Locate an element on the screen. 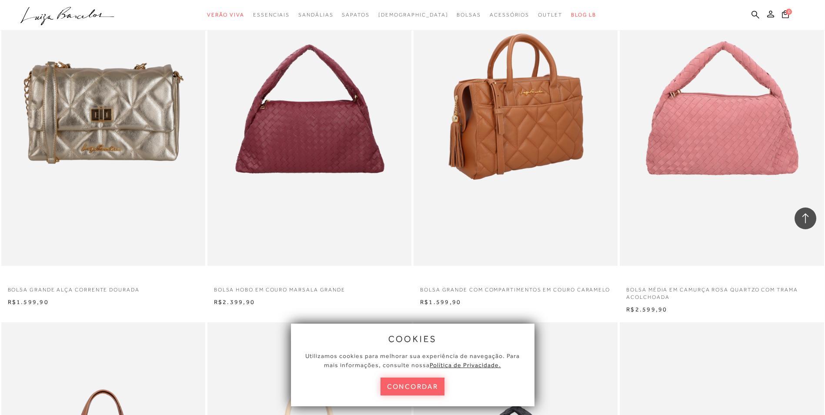 The width and height of the screenshot is (825, 415). p: BOLSA GRANDE COM COMPARTIMENTOS EM COURO CARAMELO is located at coordinates (515, 287).